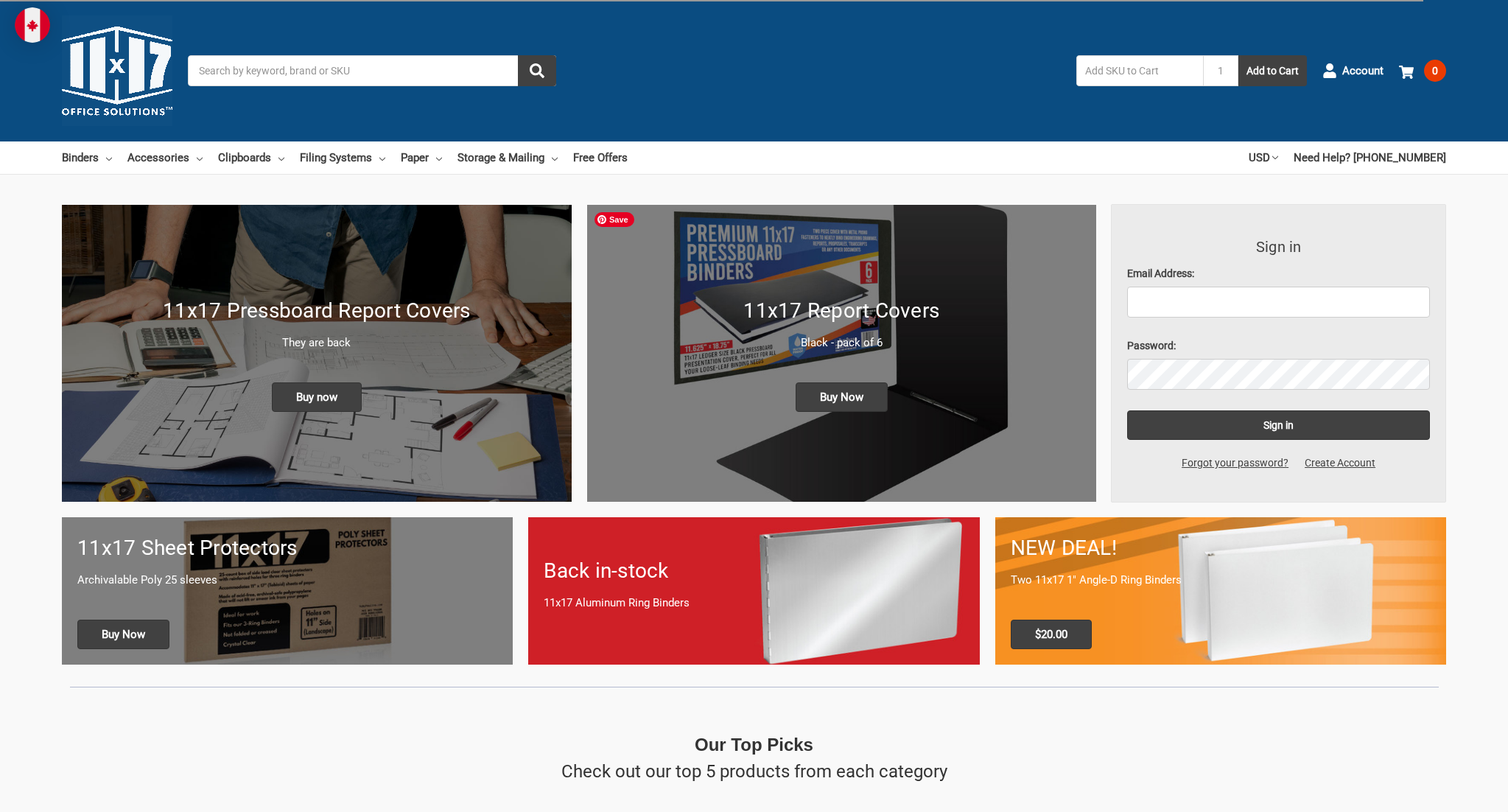 The width and height of the screenshot is (1508, 812). I want to click on a: New 11x17 Pressboard Binders 11x17 Pressboard Report Covers They are back Buy now, so click(317, 353).